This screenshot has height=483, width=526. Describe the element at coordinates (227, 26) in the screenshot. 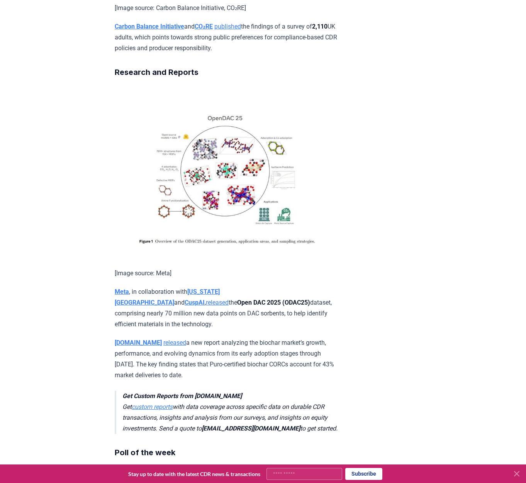

I see `a: published` at that location.